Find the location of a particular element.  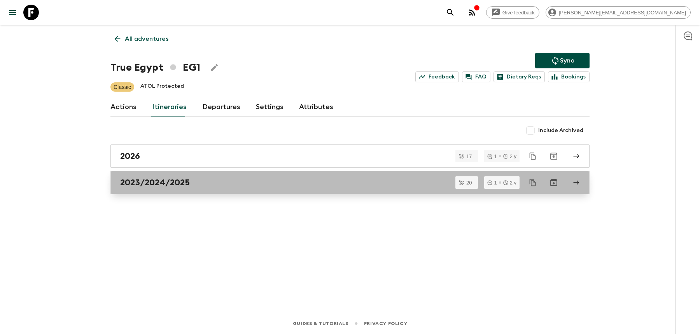

a: Itineraries is located at coordinates (169, 107).